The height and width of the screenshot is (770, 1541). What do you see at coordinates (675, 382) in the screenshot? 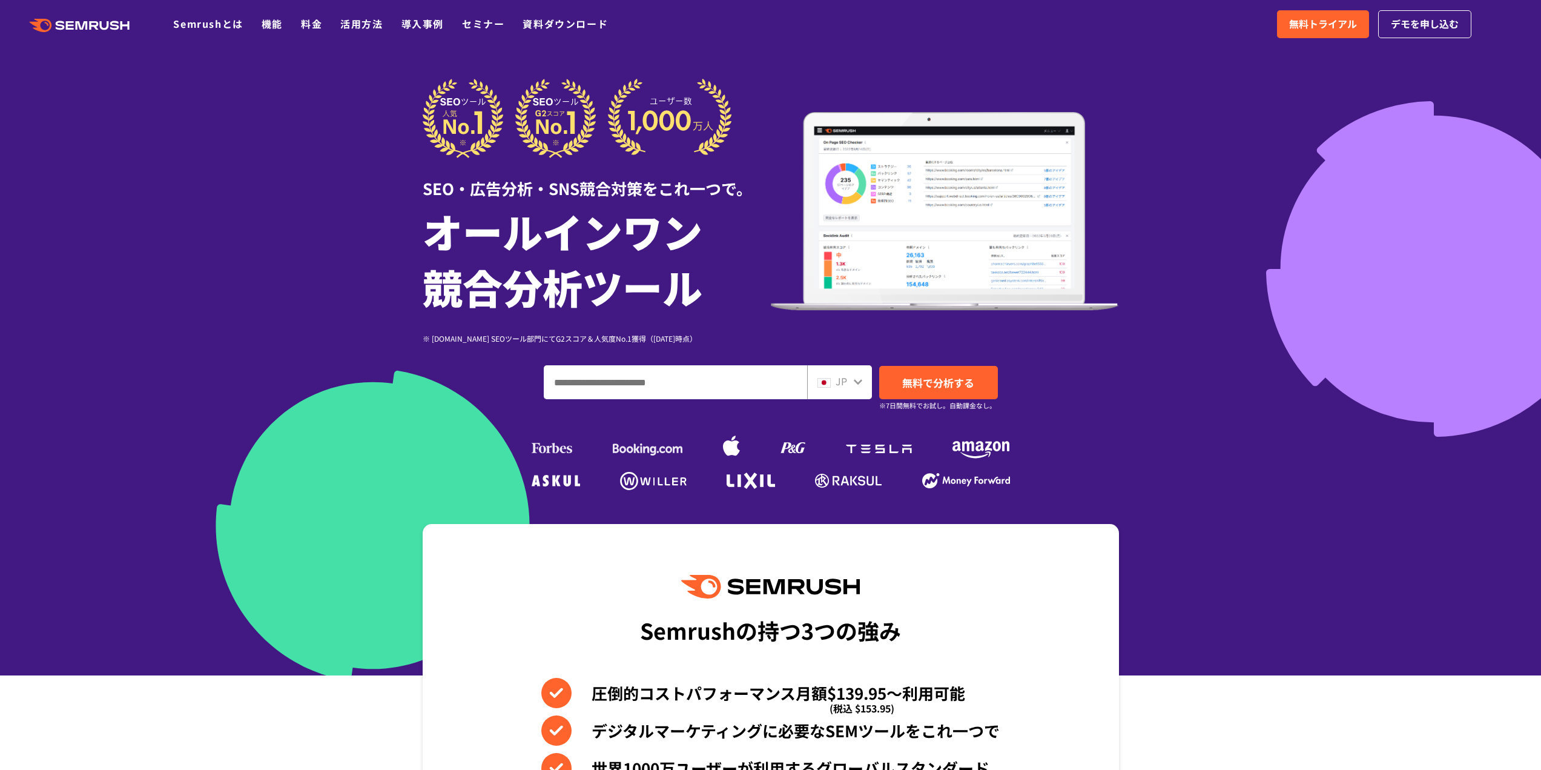
I see `input: ドメイン、キーワードまたはURLを入力してください` at bounding box center [675, 382].